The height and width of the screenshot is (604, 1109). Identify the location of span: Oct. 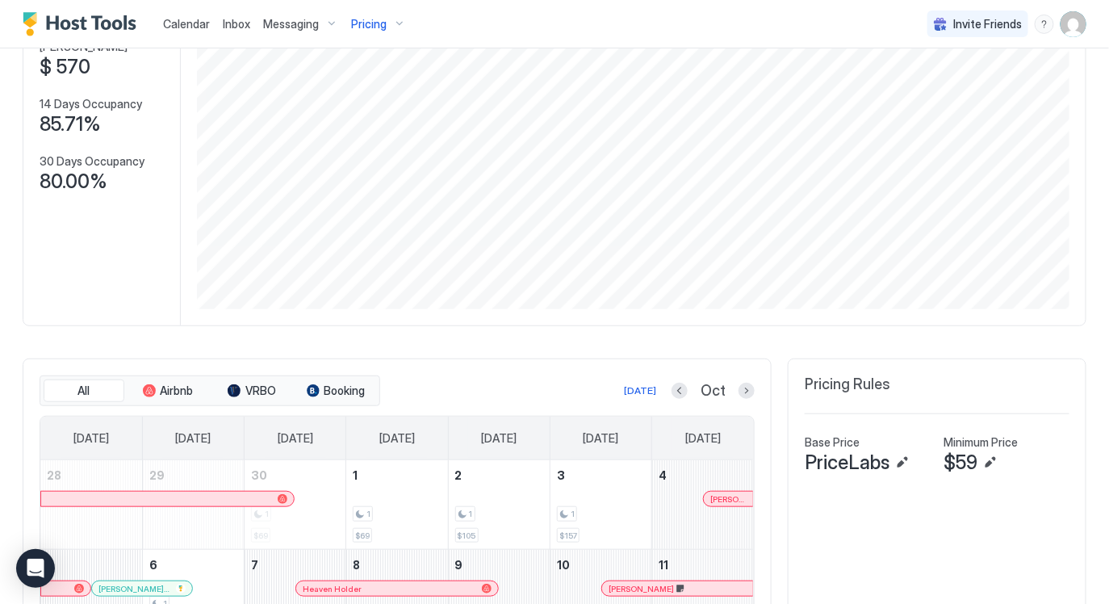
(713, 391).